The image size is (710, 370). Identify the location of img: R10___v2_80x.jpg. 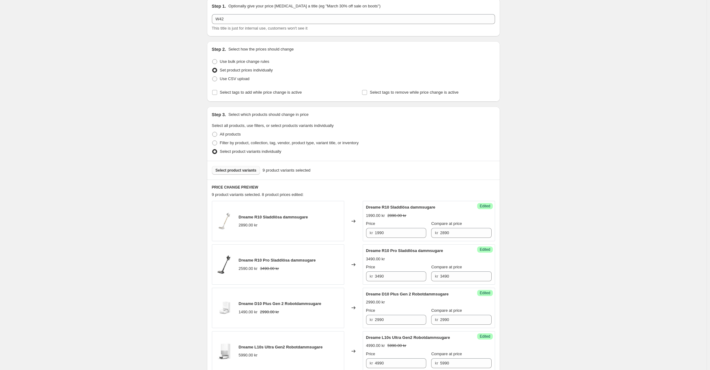
(225, 221).